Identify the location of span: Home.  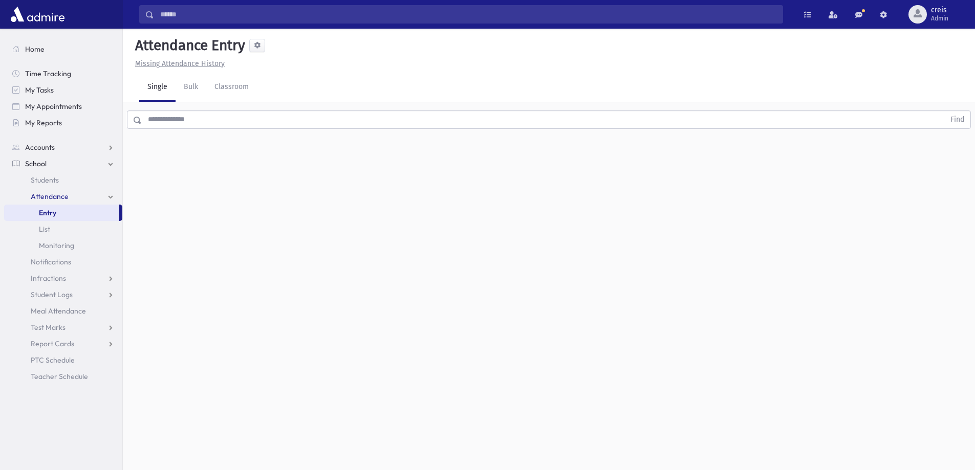
(35, 49).